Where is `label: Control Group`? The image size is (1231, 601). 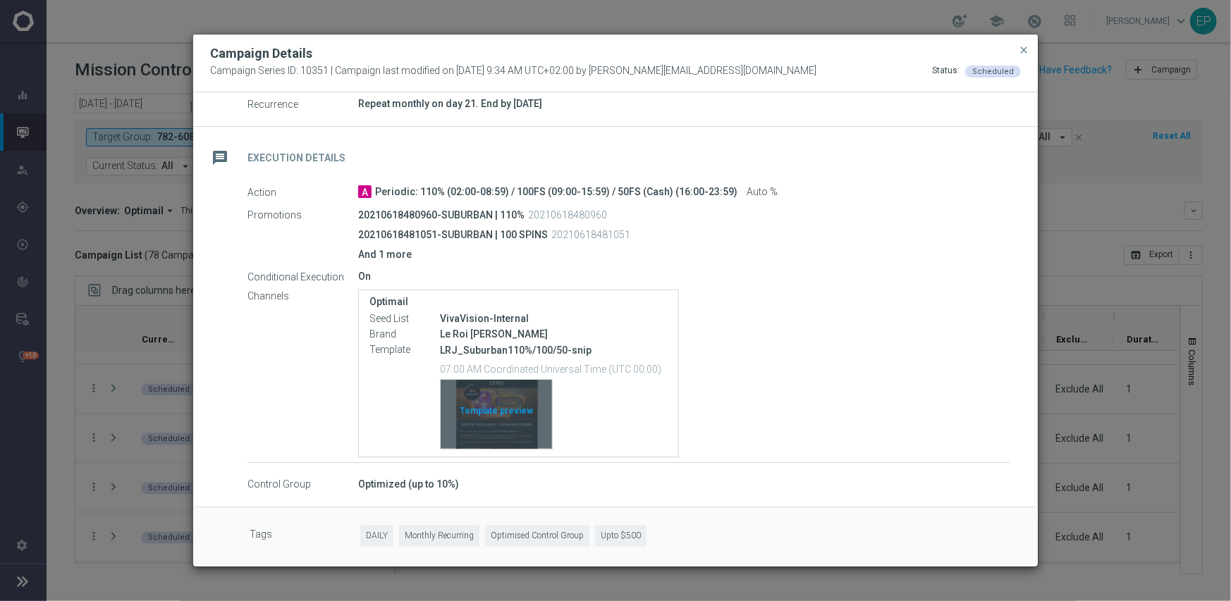
label: Control Group is located at coordinates (302, 485).